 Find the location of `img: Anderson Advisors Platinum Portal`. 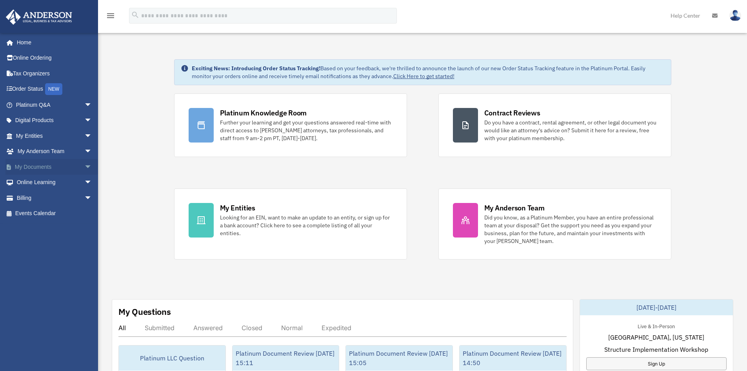

img: Anderson Advisors Platinum Portal is located at coordinates (39, 17).